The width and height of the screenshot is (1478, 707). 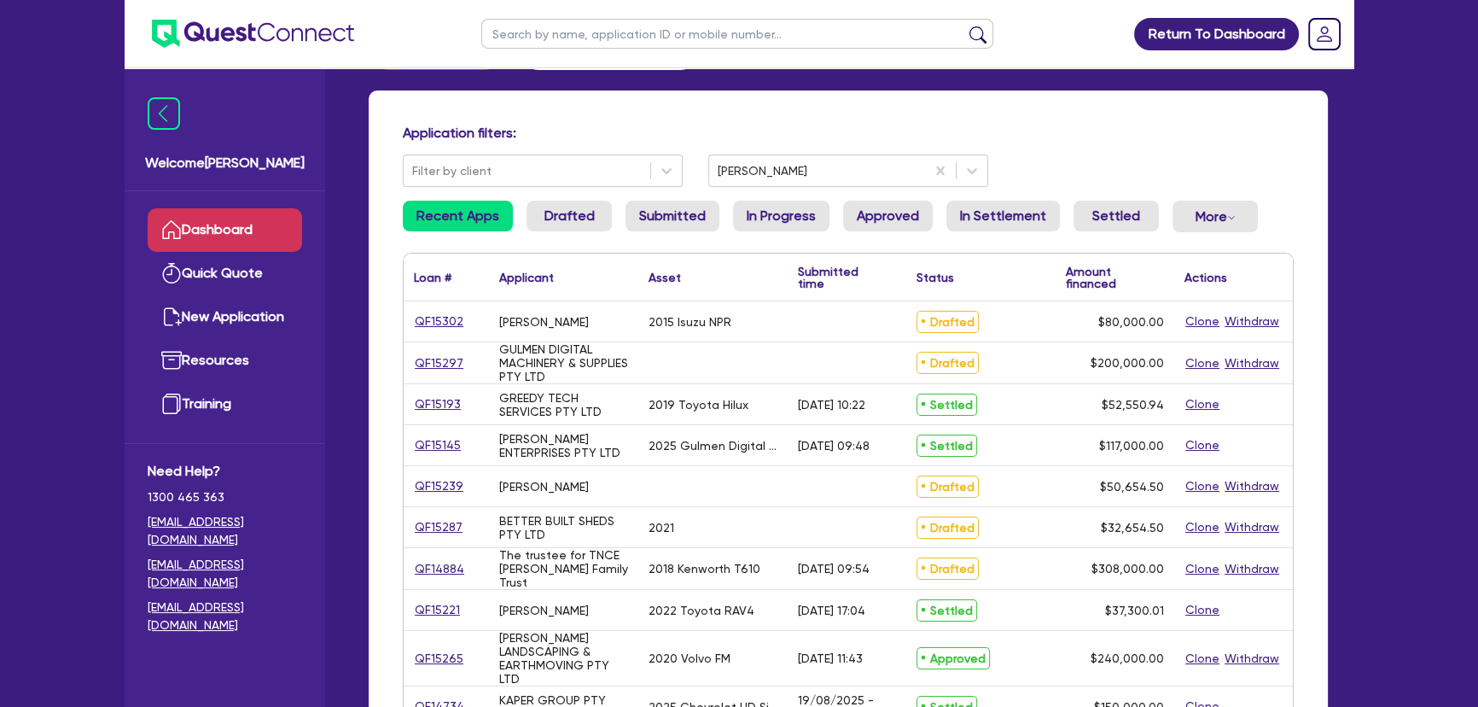 What do you see at coordinates (172, 317) in the screenshot?
I see `img: new-application` at bounding box center [172, 317].